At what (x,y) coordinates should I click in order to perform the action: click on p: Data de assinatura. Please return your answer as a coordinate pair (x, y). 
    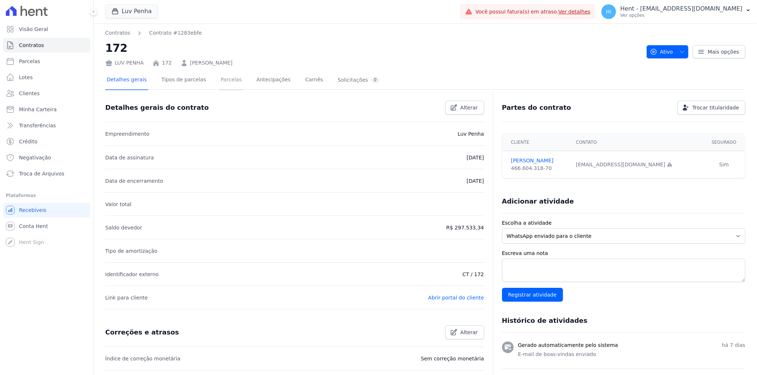
    Looking at the image, I should click on (129, 158).